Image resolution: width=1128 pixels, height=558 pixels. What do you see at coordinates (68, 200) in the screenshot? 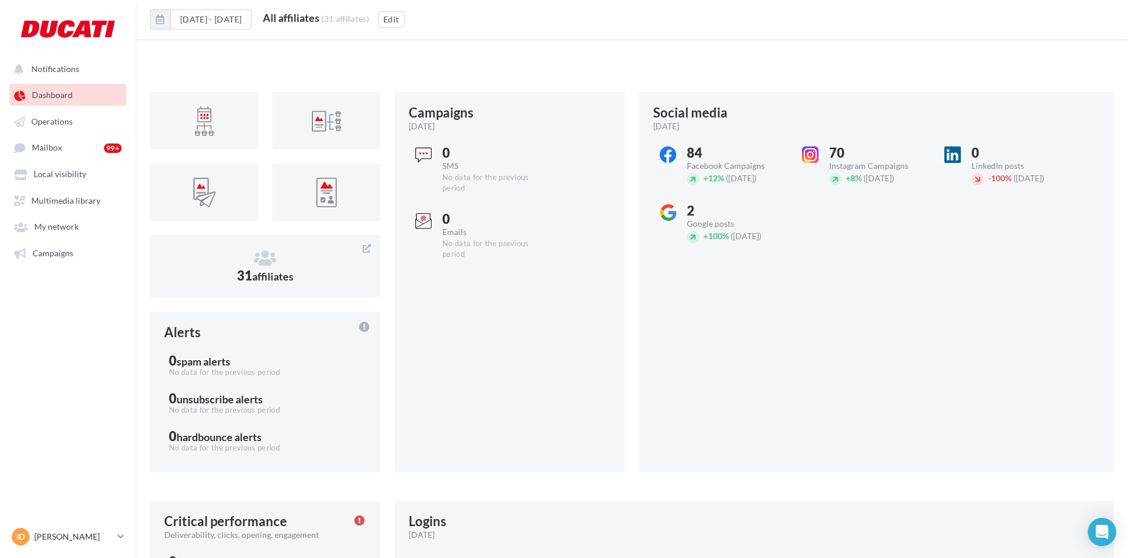
I see `a: Multimedia library` at bounding box center [68, 200].